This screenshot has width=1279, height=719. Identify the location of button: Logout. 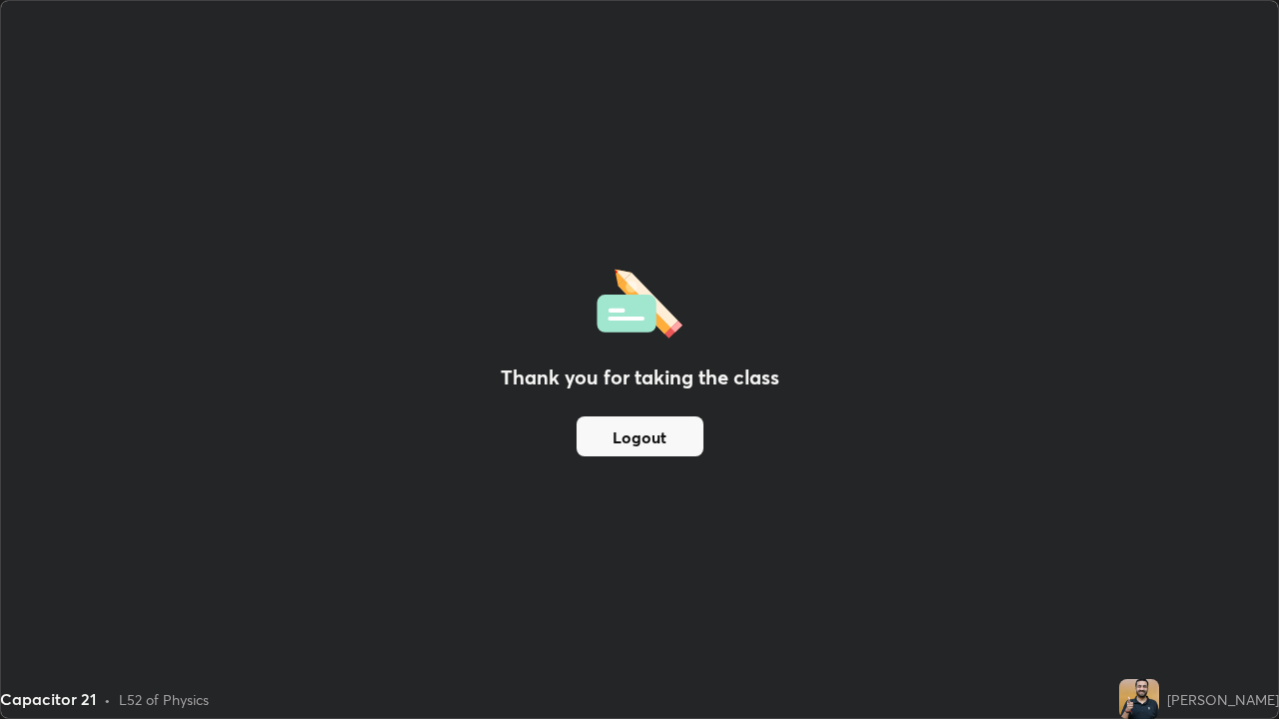
(639, 437).